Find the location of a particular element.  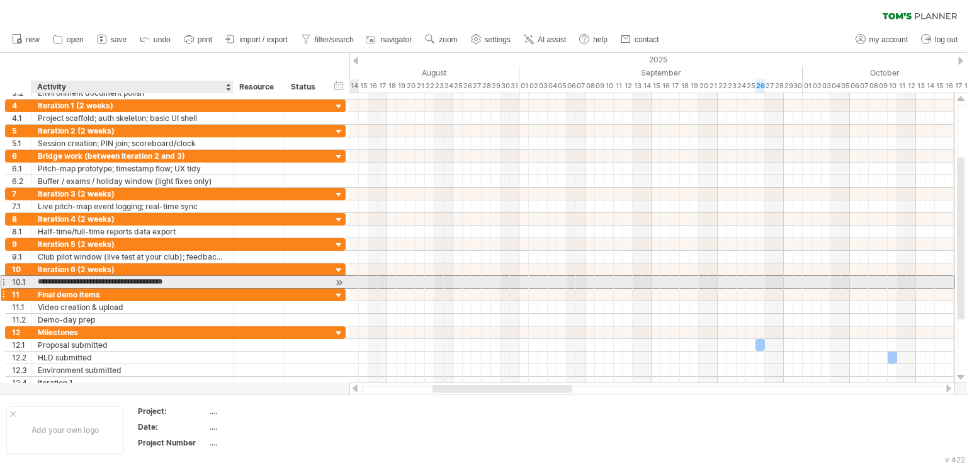

div: Final demo items is located at coordinates (132, 294).